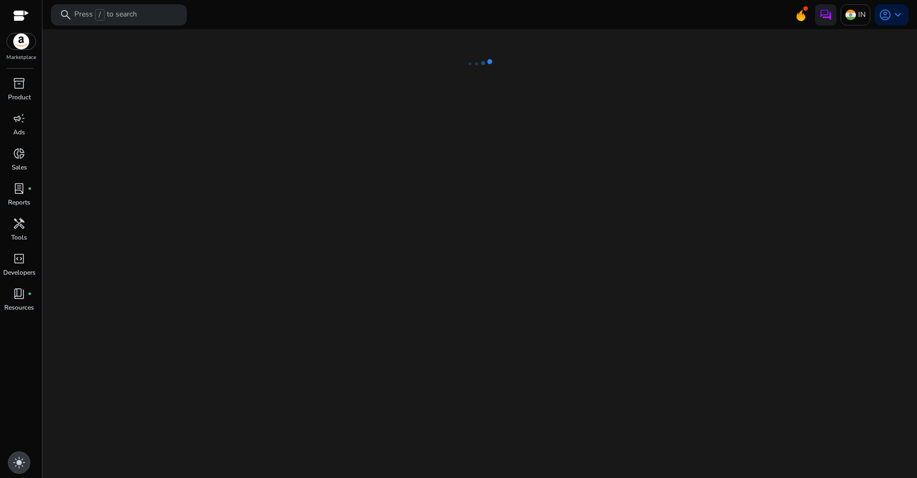 Image resolution: width=917 pixels, height=478 pixels. I want to click on p: Press to search, so click(106, 15).